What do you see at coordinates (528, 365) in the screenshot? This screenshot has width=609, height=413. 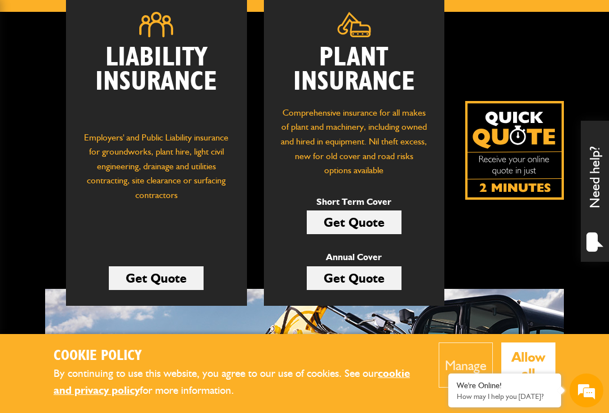 I see `button: Allow all` at bounding box center [528, 365].